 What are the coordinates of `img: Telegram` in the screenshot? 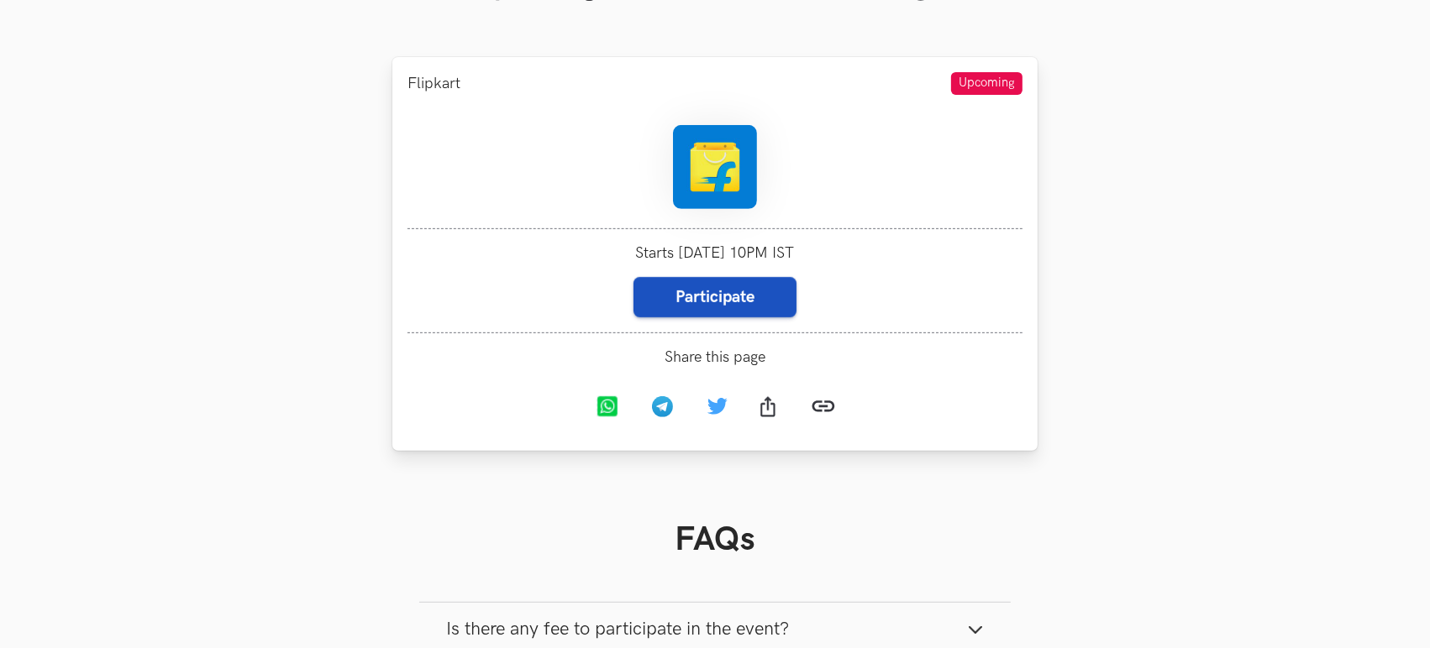 It's located at (662, 407).